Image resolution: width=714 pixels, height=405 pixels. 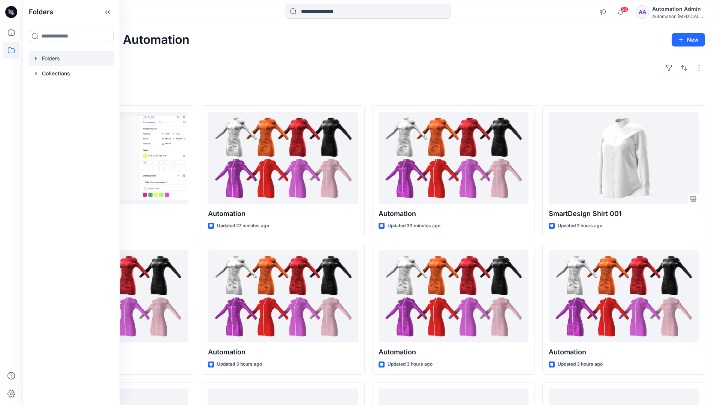 What do you see at coordinates (56, 74) in the screenshot?
I see `p: Collections` at bounding box center [56, 74].